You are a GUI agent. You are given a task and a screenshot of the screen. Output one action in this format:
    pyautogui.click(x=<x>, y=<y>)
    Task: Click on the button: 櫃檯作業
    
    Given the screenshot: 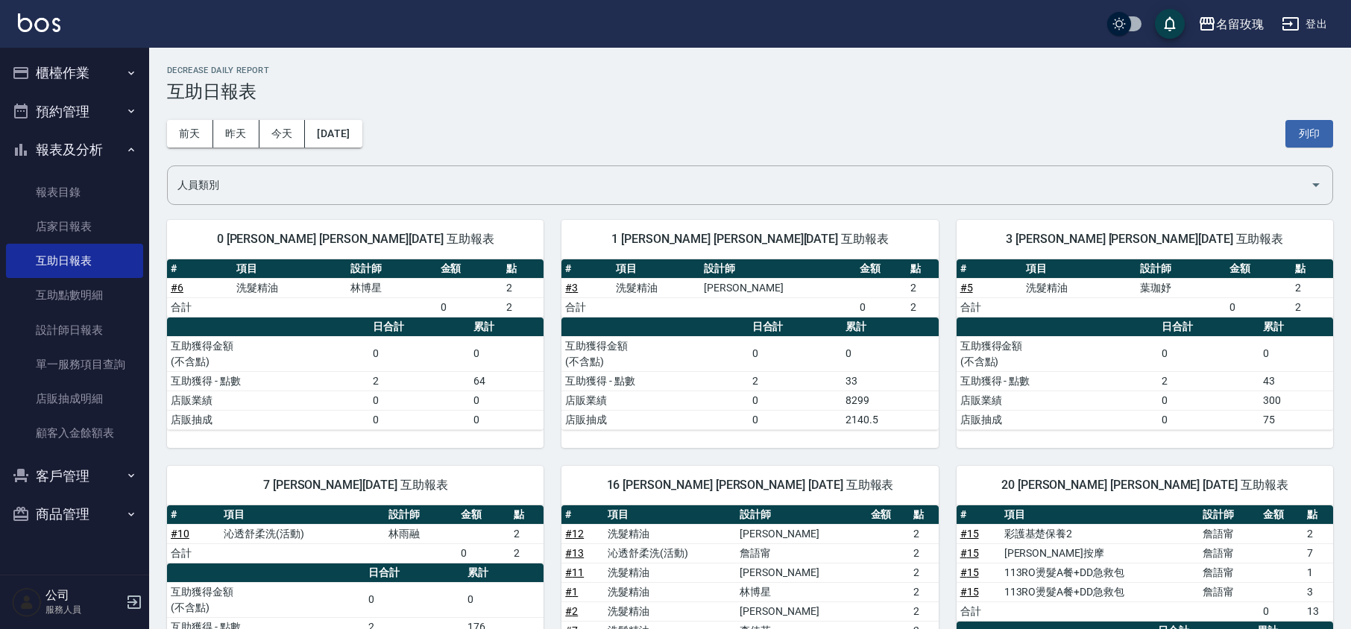 What is the action you would take?
    pyautogui.click(x=75, y=73)
    